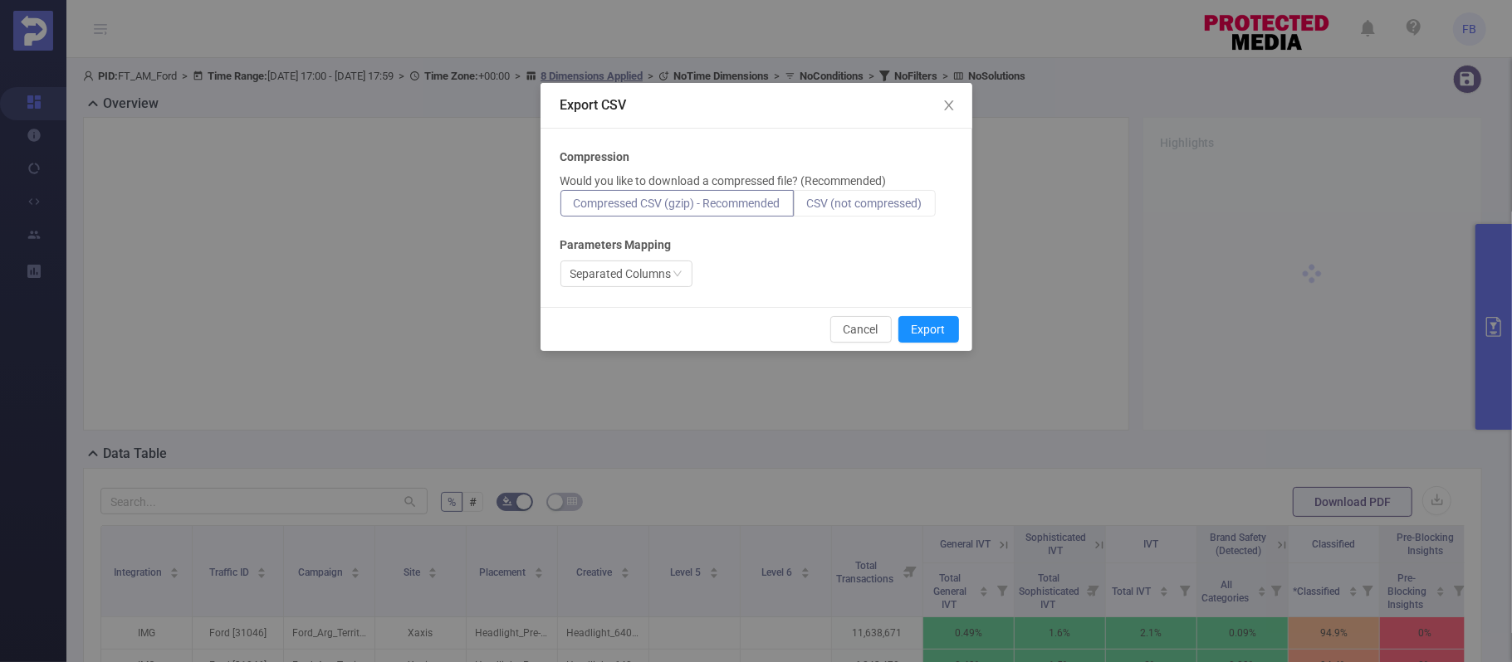 Image resolution: width=1512 pixels, height=662 pixels. I want to click on span: Compressed CSV (gzip) - Recommended, so click(677, 203).